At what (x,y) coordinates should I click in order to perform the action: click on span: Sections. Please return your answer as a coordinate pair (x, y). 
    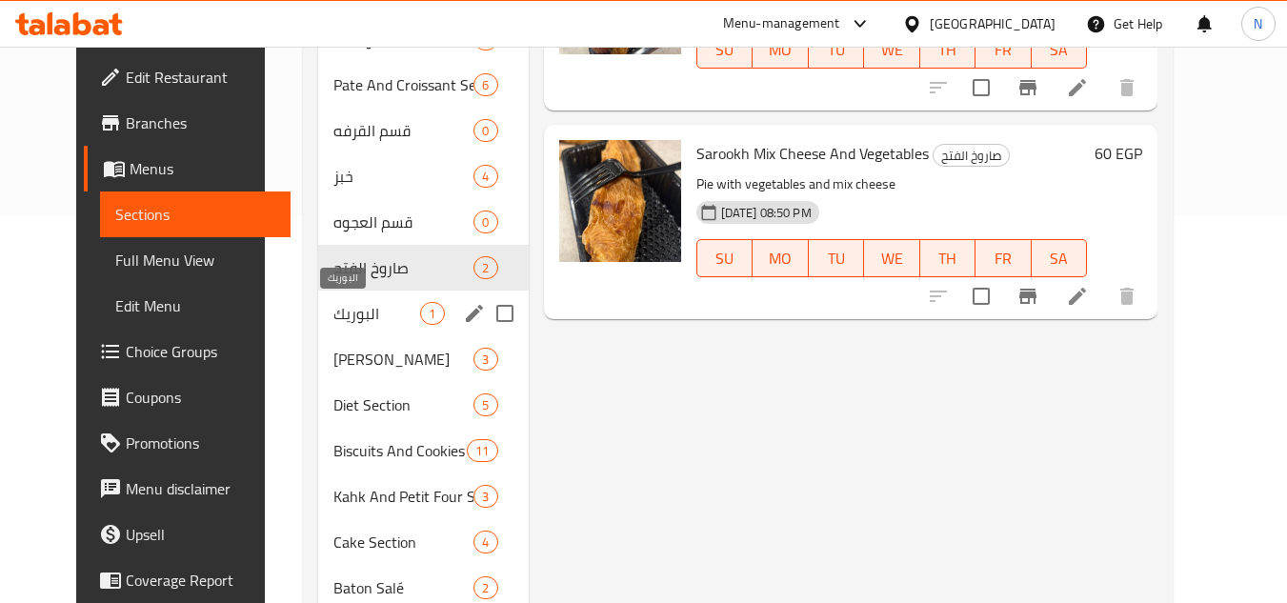
    Looking at the image, I should click on (195, 214).